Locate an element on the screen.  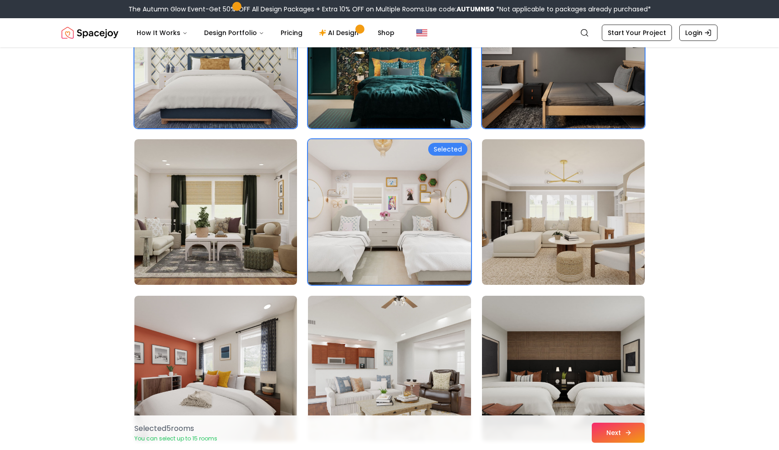
p: Selected 5 room s is located at coordinates (176, 429).